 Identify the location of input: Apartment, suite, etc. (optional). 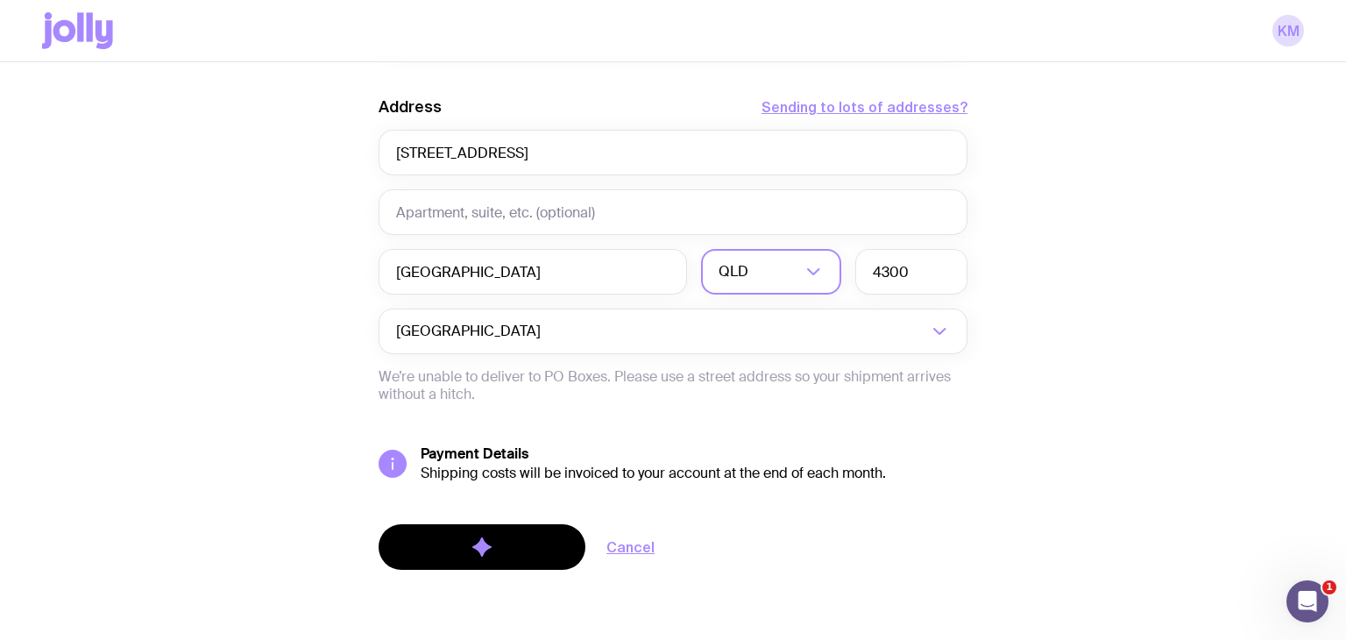
(673, 212).